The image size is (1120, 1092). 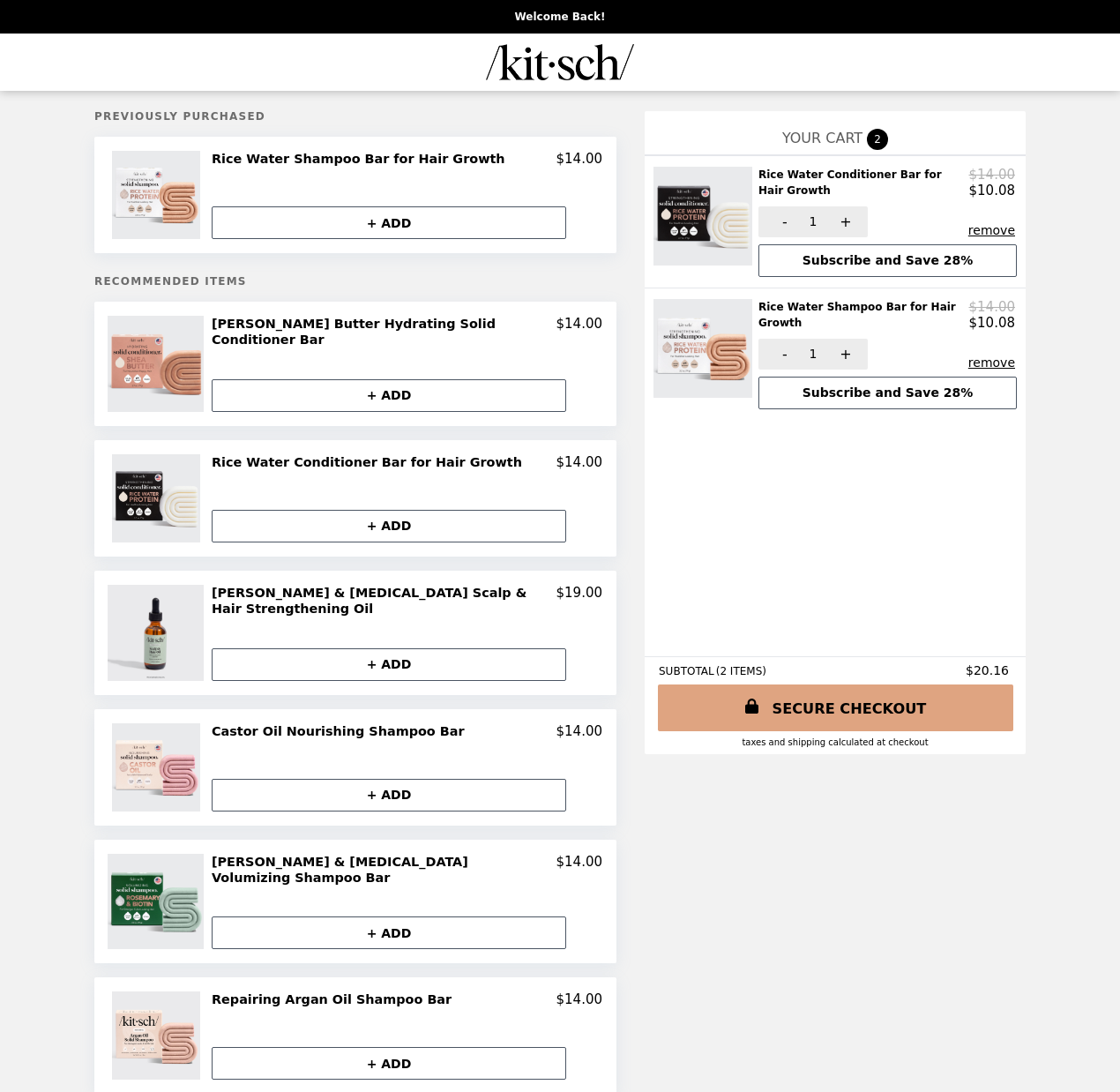 I want to click on span: 2, so click(x=877, y=139).